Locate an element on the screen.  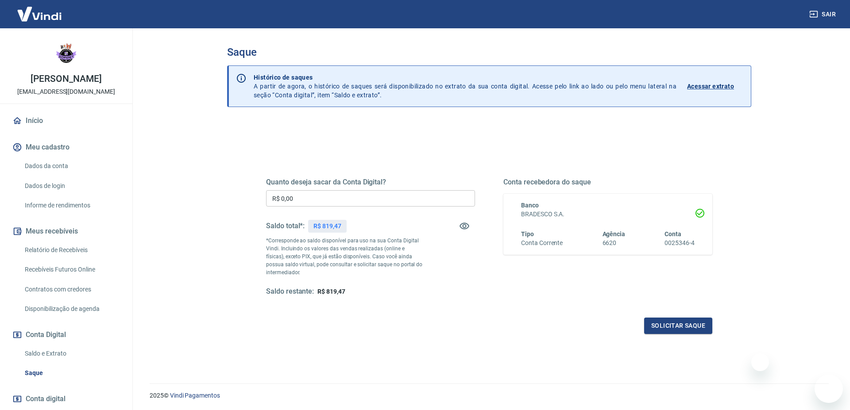
a: Relatório de Recebíveis is located at coordinates (71, 250).